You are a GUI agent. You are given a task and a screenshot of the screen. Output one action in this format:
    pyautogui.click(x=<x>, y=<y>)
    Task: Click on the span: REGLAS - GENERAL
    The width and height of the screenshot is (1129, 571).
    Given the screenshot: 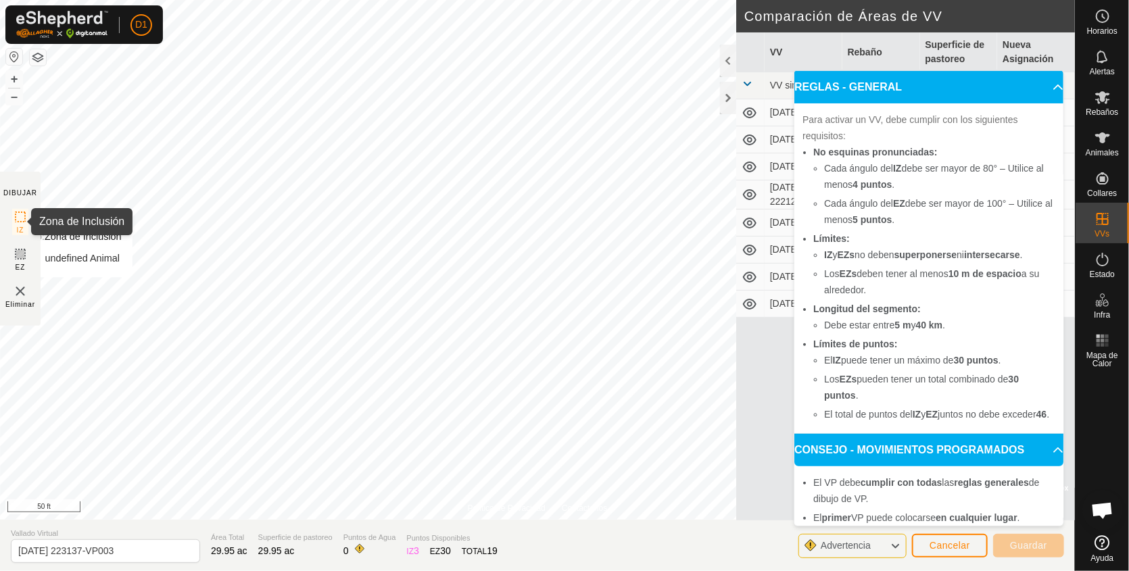 What is the action you would take?
    pyautogui.click(x=848, y=87)
    